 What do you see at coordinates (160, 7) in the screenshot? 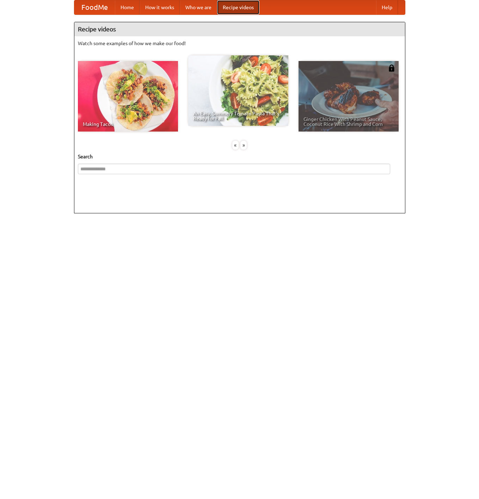
I see `a: How it works` at bounding box center [160, 7].